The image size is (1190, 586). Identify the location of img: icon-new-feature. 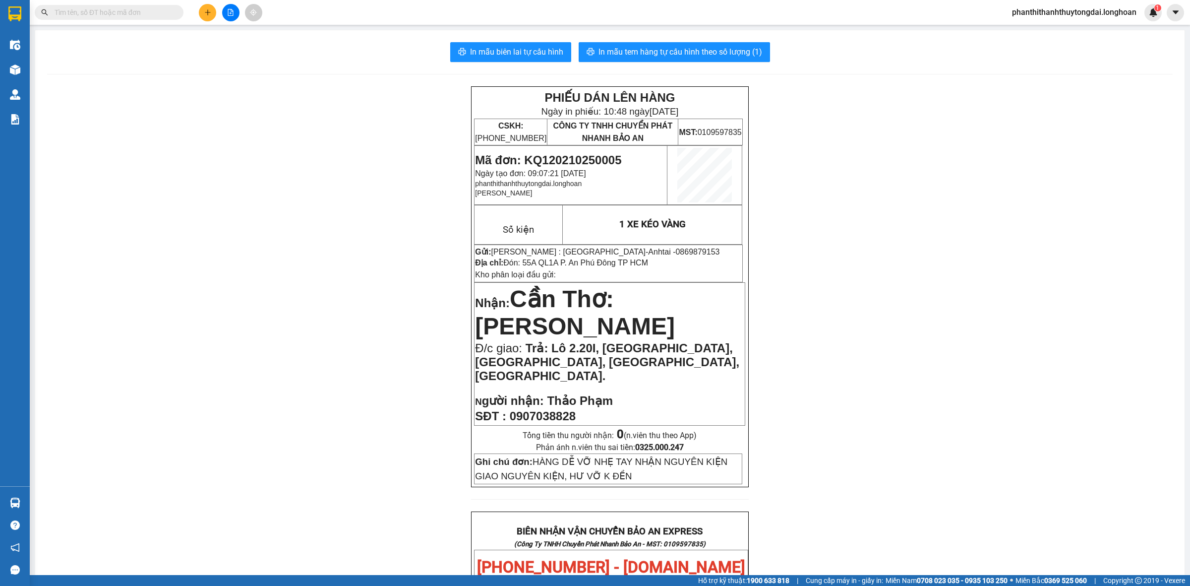
(1154, 12).